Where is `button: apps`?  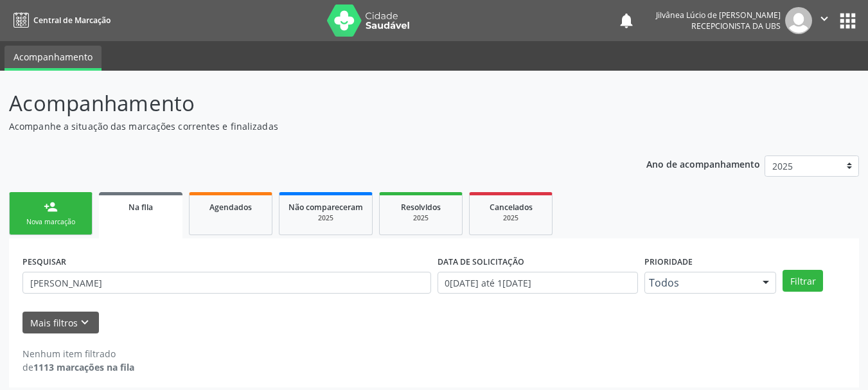 button: apps is located at coordinates (848, 21).